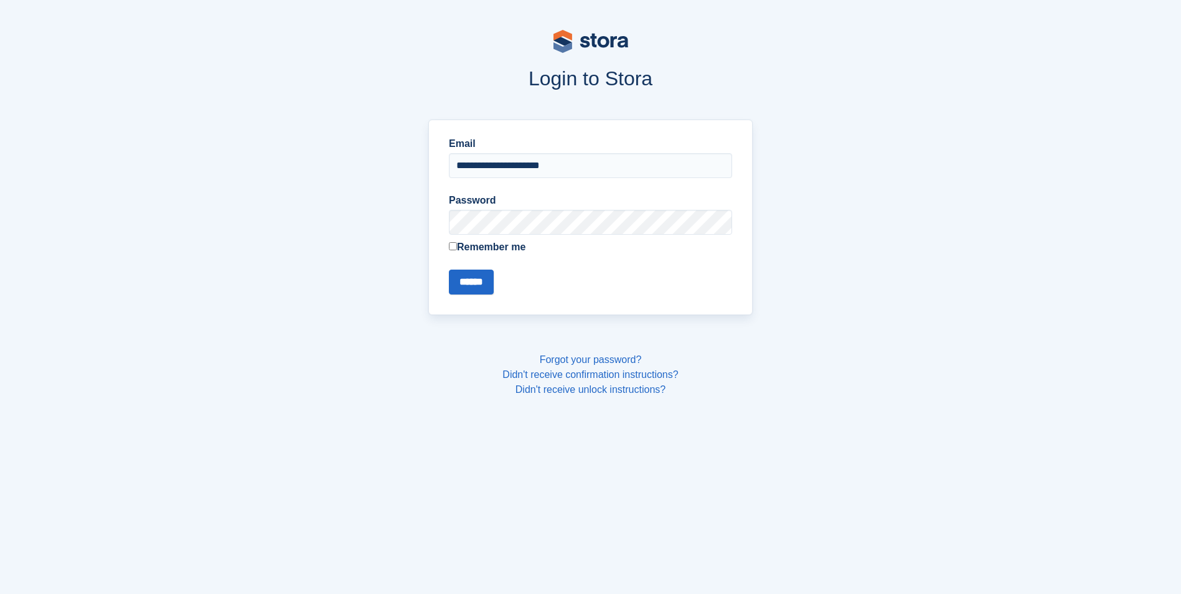 The height and width of the screenshot is (594, 1181). Describe the element at coordinates (591, 41) in the screenshot. I see `img: stora-logo-53a41332b3708ae10de48c4981b4e9114cc0af31d8433b30ea865607fb682f29.svg` at that location.